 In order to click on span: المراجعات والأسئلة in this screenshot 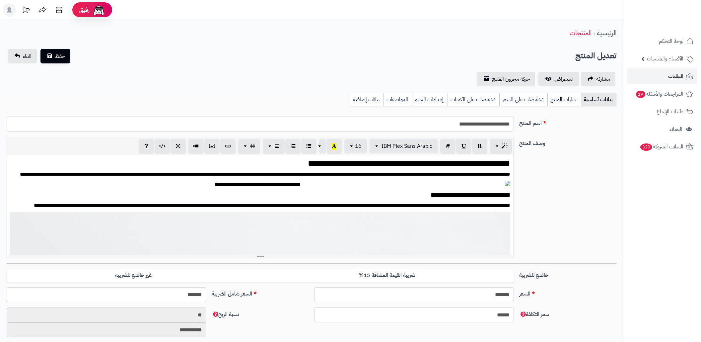, I will do `click(659, 94)`.